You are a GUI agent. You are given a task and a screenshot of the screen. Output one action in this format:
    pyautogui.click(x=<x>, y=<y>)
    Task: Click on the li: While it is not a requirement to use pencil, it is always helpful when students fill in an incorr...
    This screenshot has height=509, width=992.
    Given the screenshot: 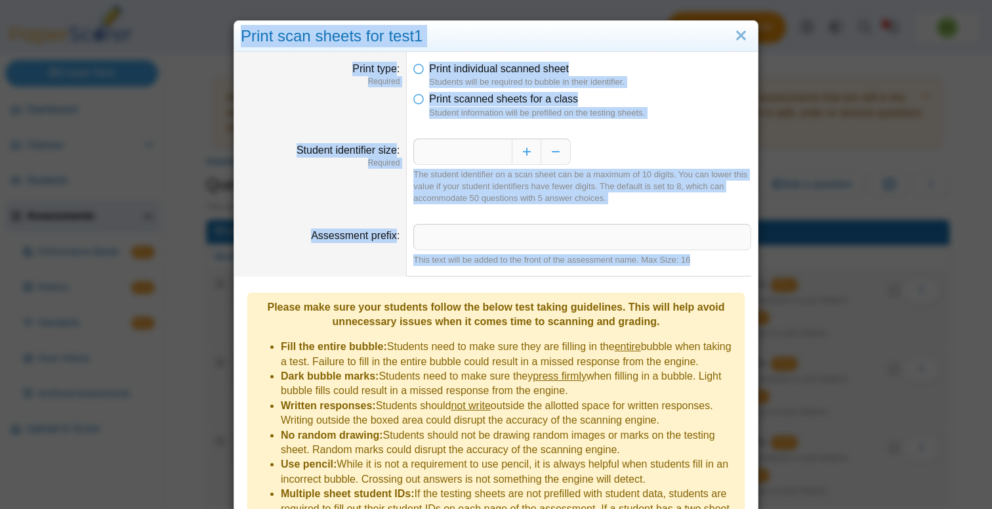 What is the action you would take?
    pyautogui.click(x=509, y=471)
    